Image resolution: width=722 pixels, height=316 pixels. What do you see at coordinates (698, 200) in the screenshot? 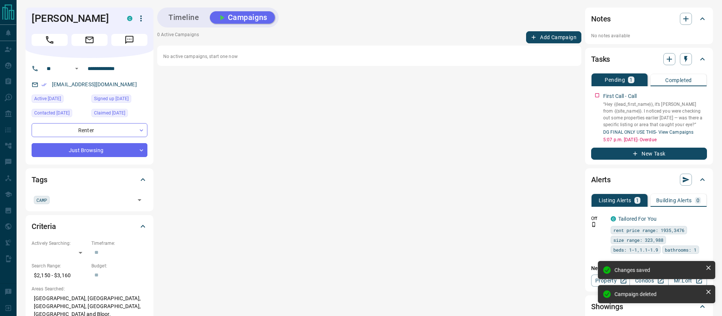
I see `p: 0` at bounding box center [698, 200].